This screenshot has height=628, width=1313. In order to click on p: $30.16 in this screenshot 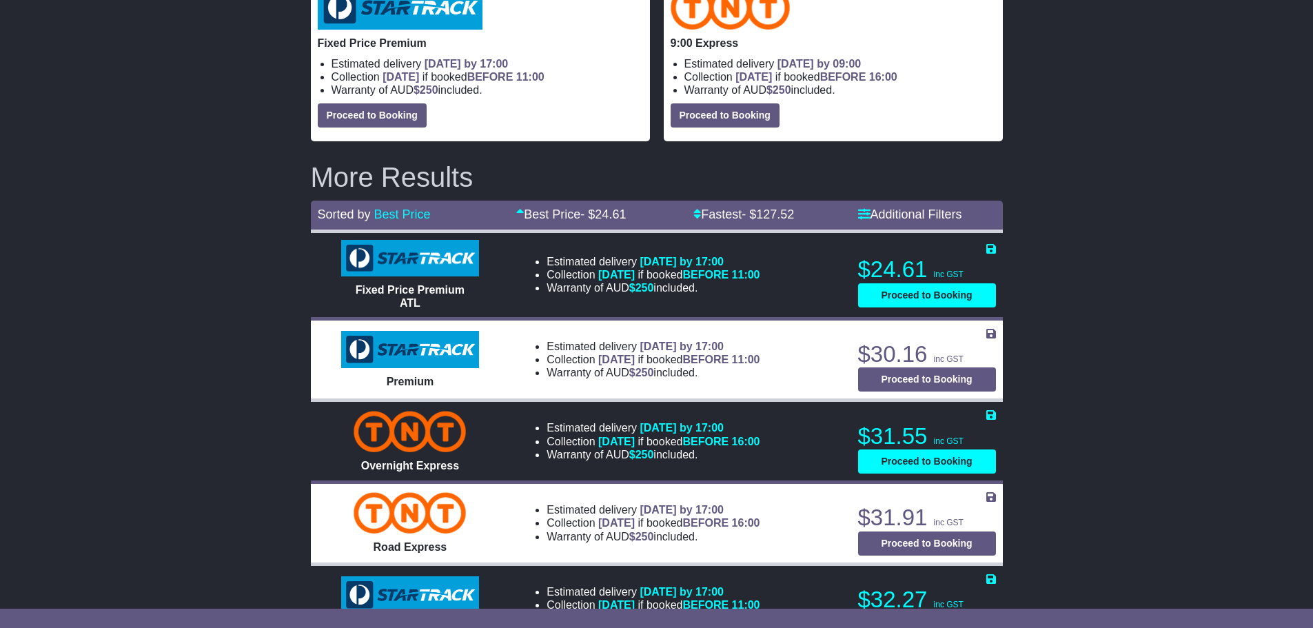, I will do `click(927, 354)`.